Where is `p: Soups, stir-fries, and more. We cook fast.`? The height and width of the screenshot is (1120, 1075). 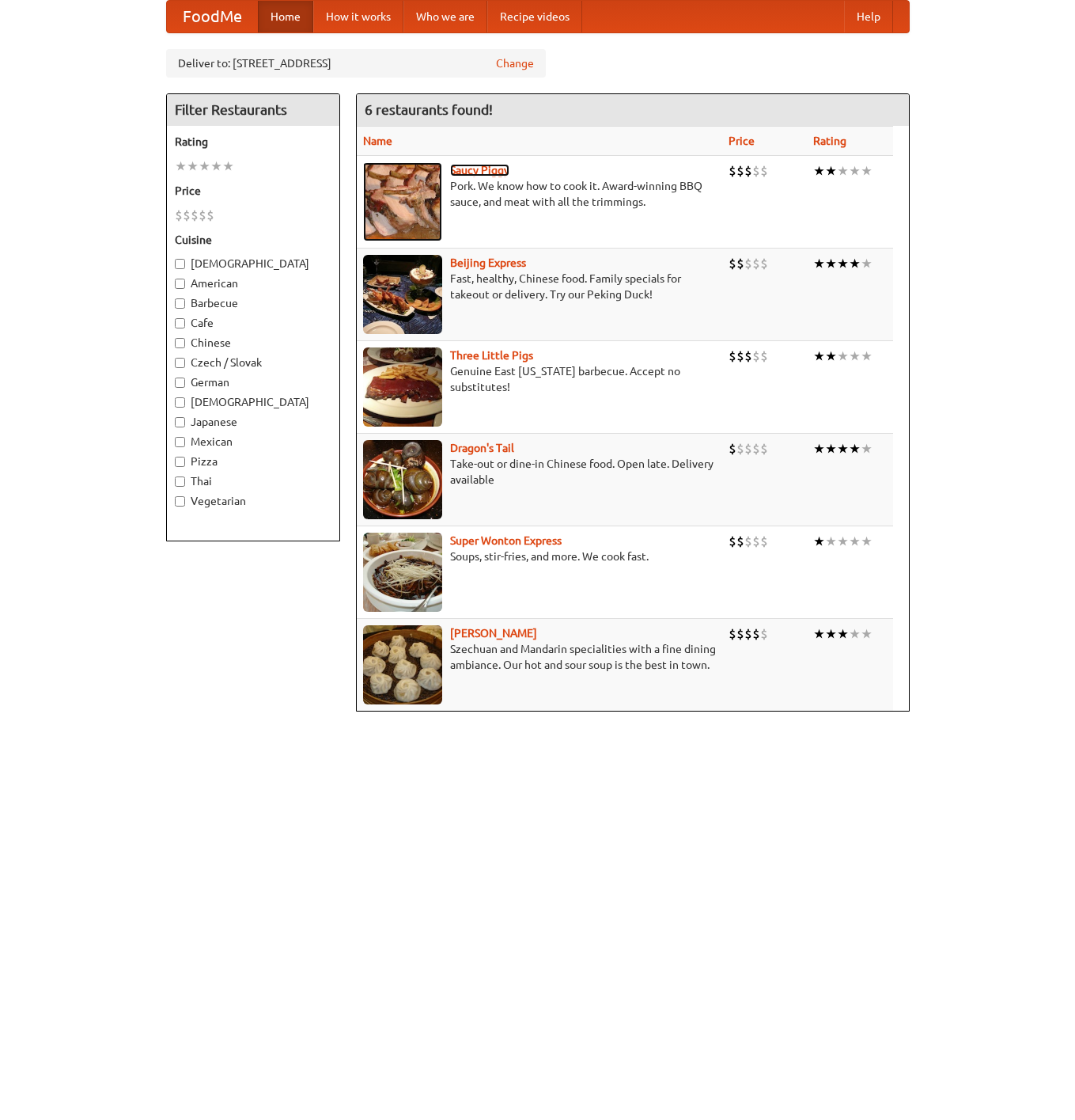
p: Soups, stir-fries, and more. We cook fast. is located at coordinates (540, 556).